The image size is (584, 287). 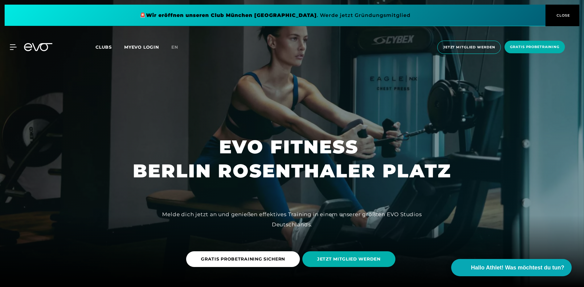 What do you see at coordinates (292, 219) in the screenshot?
I see `div: Melde dich jetzt an und genießen effektives Training in einem unserer größten EVO Studios Deutsch...` at bounding box center [292, 219].